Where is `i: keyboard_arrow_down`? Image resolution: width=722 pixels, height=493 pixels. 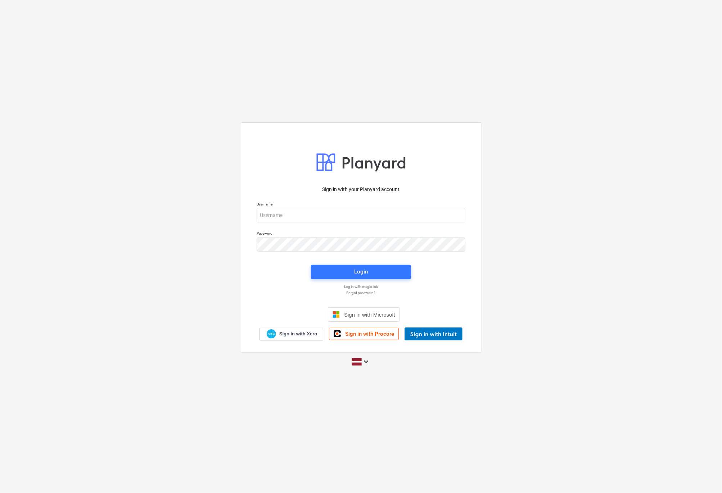 i: keyboard_arrow_down is located at coordinates (366, 362).